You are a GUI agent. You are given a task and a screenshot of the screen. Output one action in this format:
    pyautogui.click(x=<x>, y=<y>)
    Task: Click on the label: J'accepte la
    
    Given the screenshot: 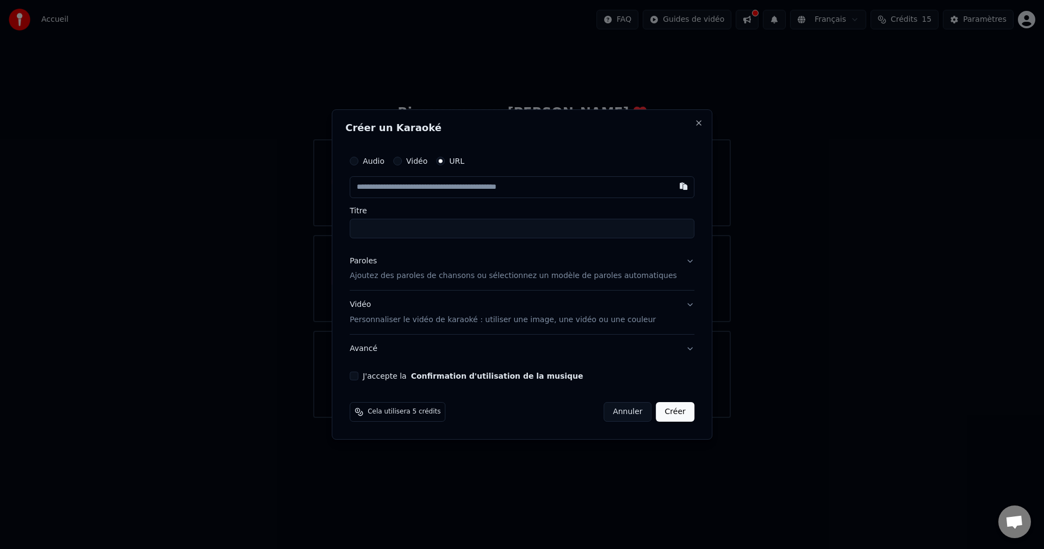 What is the action you would take?
    pyautogui.click(x=473, y=376)
    